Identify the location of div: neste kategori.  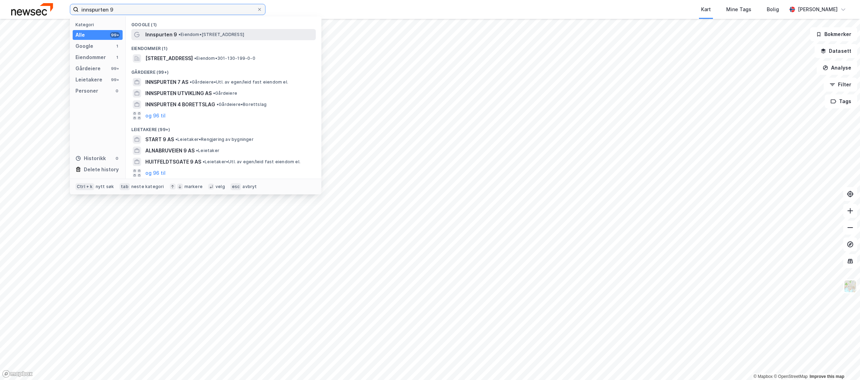
(148, 187).